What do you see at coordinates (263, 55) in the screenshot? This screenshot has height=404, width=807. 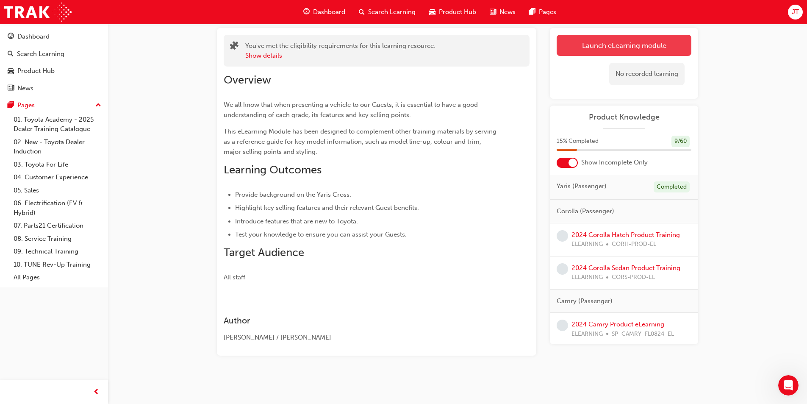 I see `button: Show details` at bounding box center [263, 55].